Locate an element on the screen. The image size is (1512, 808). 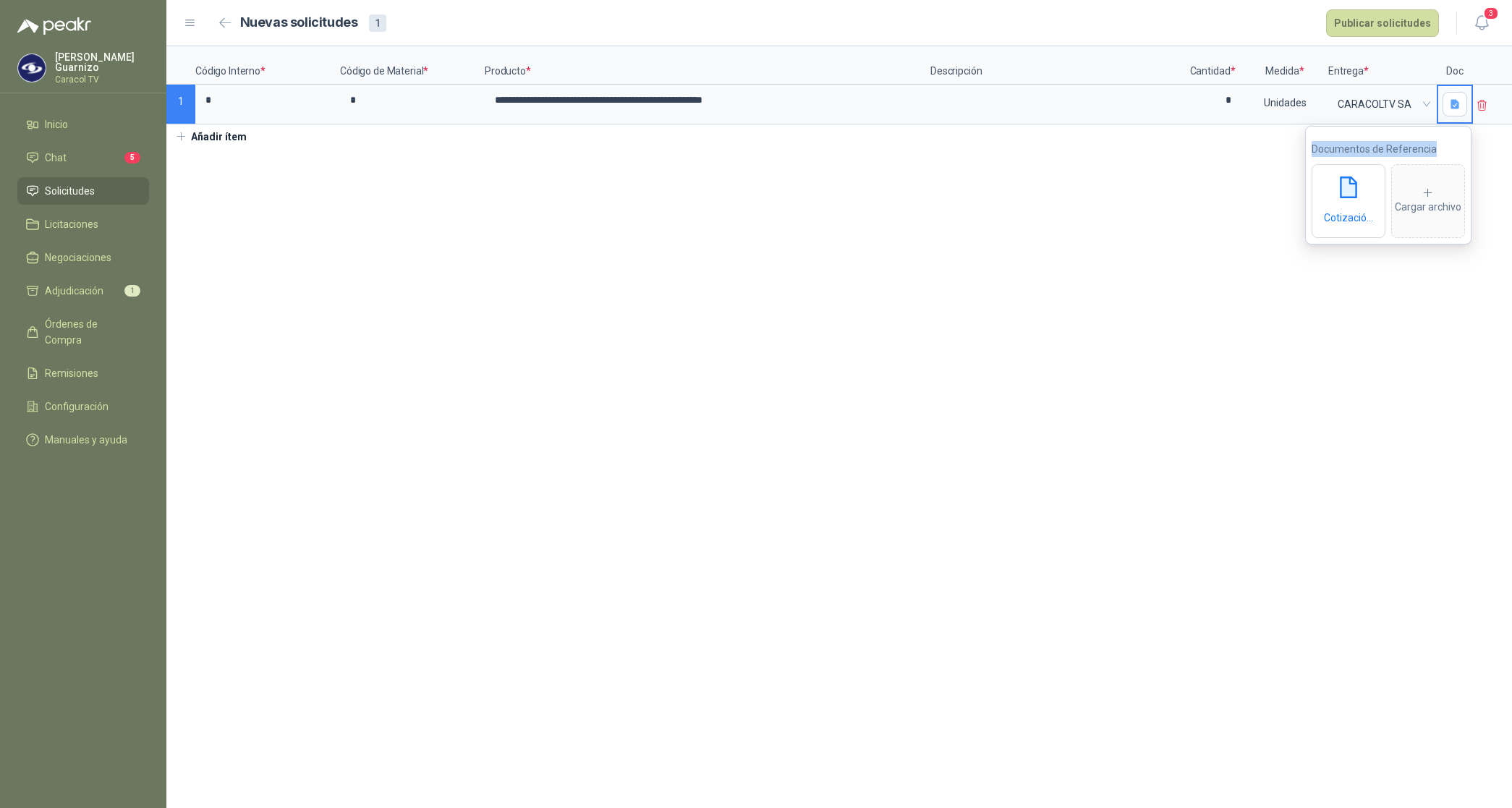
div: Cargar archivo is located at coordinates (1428, 201).